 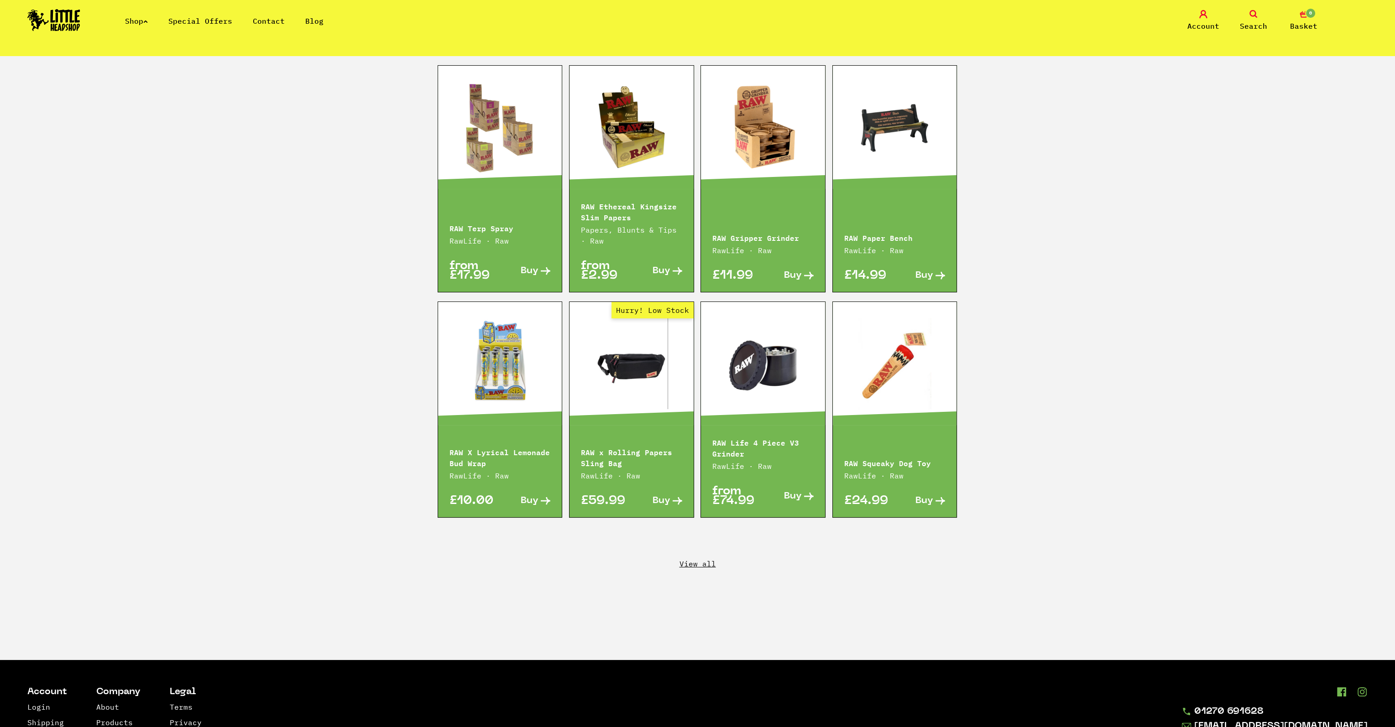 What do you see at coordinates (181, 707) in the screenshot?
I see `a: Terms` at bounding box center [181, 707].